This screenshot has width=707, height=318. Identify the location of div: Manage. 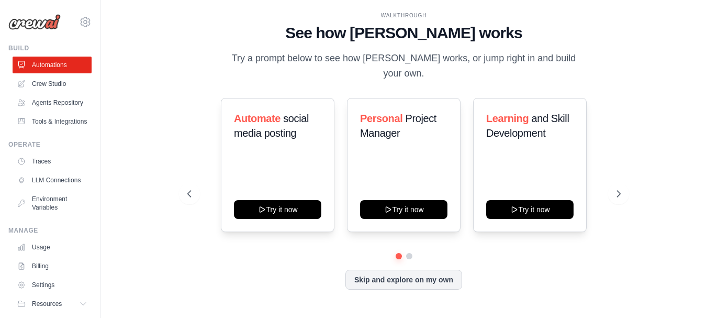
(50, 230).